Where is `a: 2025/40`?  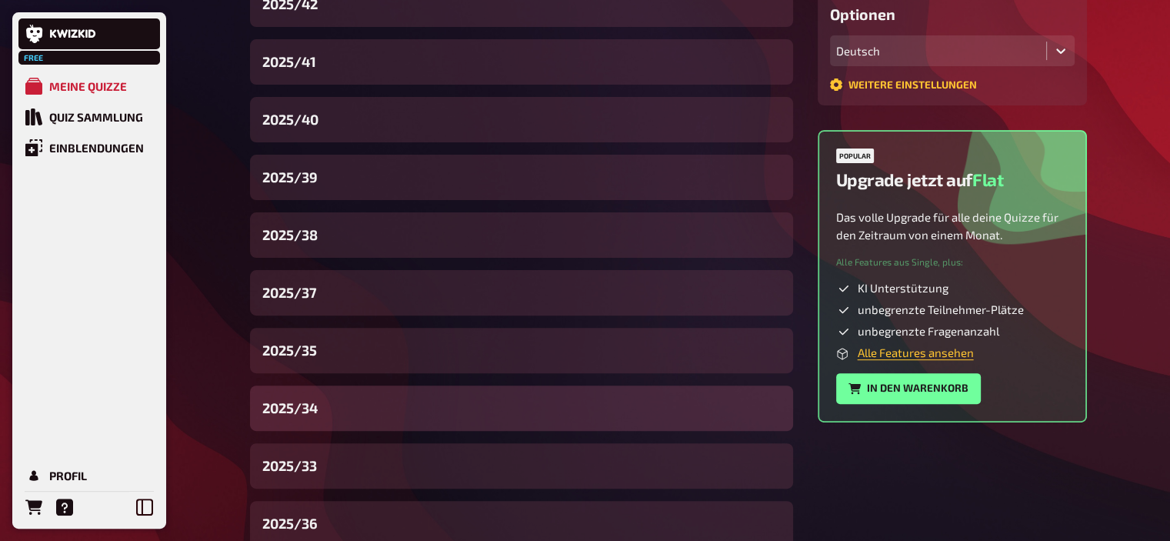
a: 2025/40 is located at coordinates (522, 119).